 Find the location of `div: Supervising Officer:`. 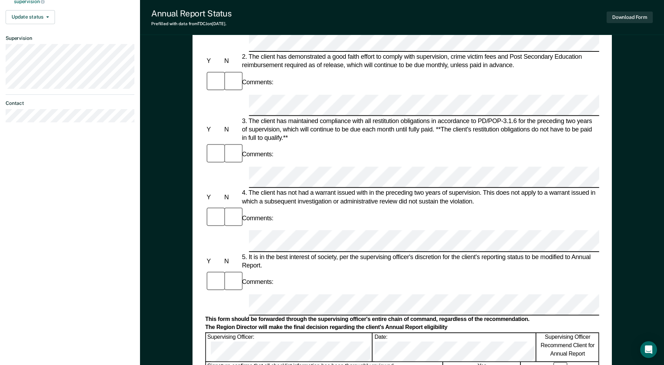

div: Supervising Officer: is located at coordinates (289, 347).